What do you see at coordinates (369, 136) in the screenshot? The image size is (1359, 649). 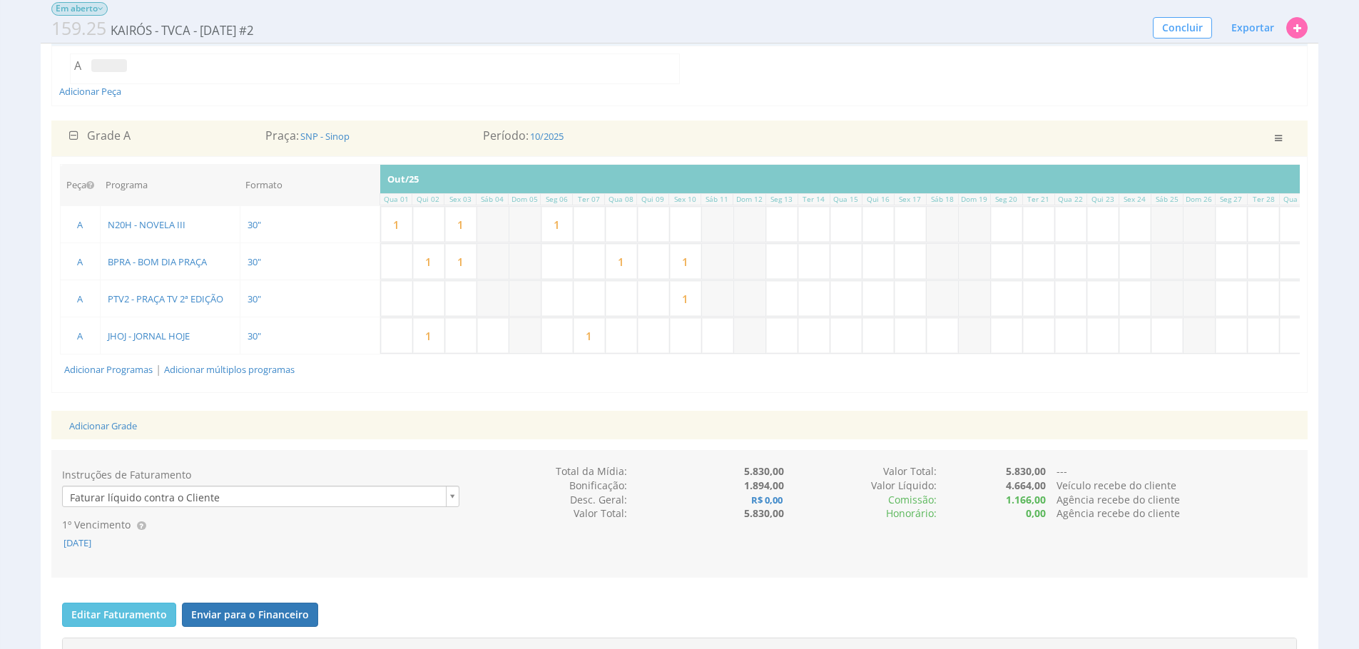 I see `div: Praça:` at bounding box center [369, 136].